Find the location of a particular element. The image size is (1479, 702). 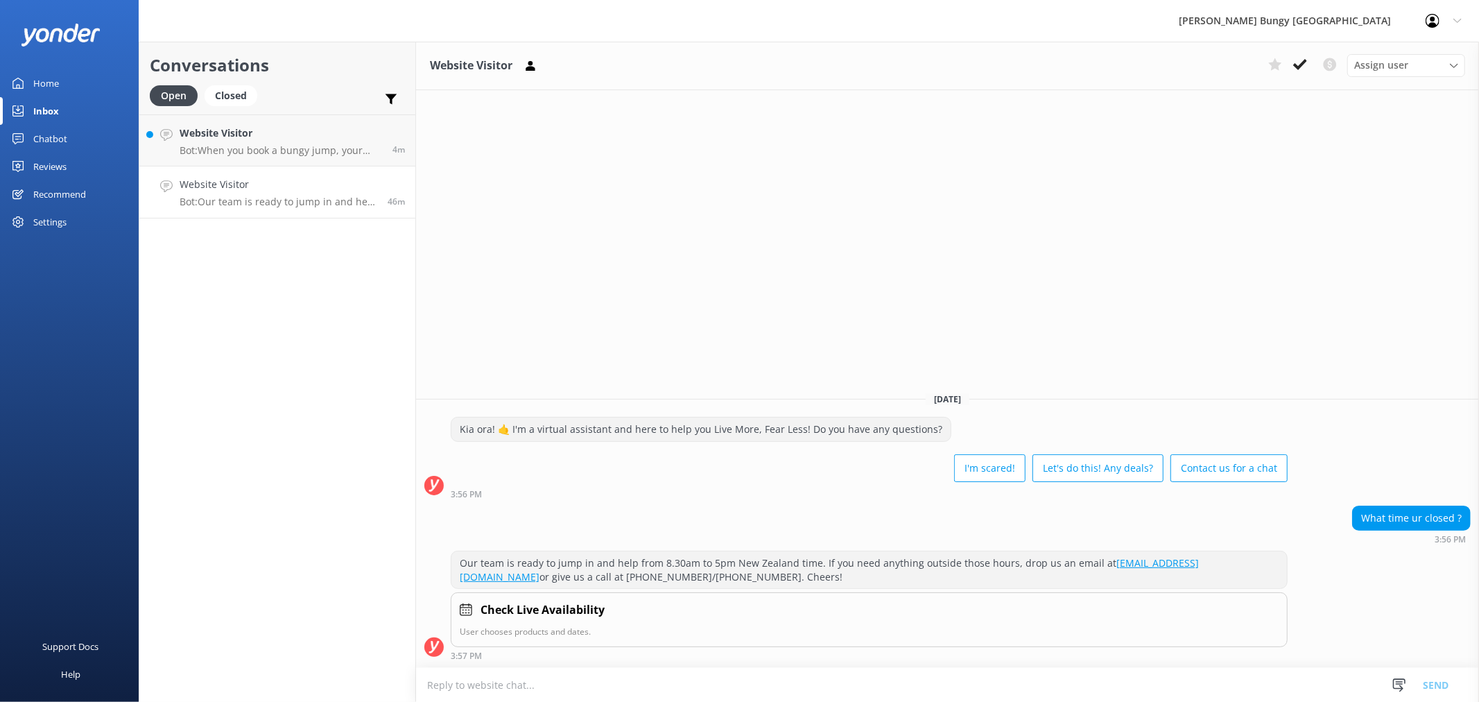

strong: 3:57 PM is located at coordinates (466, 656).